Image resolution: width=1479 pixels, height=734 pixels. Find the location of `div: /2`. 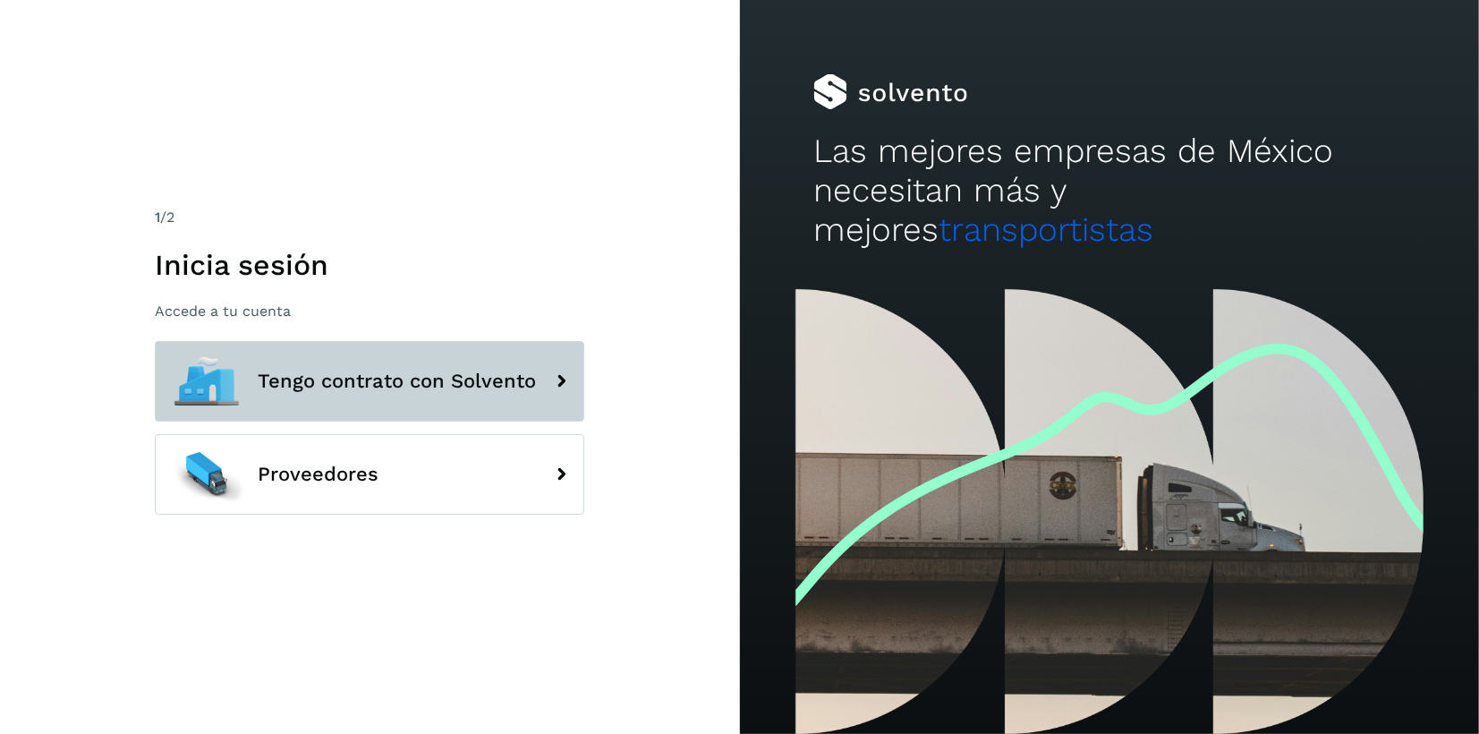

div: /2 is located at coordinates (370, 217).